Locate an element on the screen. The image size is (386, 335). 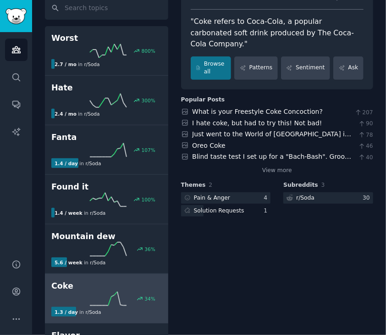
div: 34 % is located at coordinates (150, 299).